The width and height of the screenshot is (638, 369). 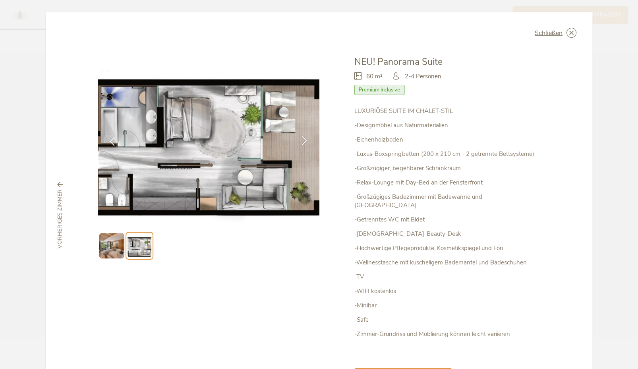 I want to click on p: -Relax-Lounge mit Day-Bed an der Fensterfront, so click(x=447, y=182).